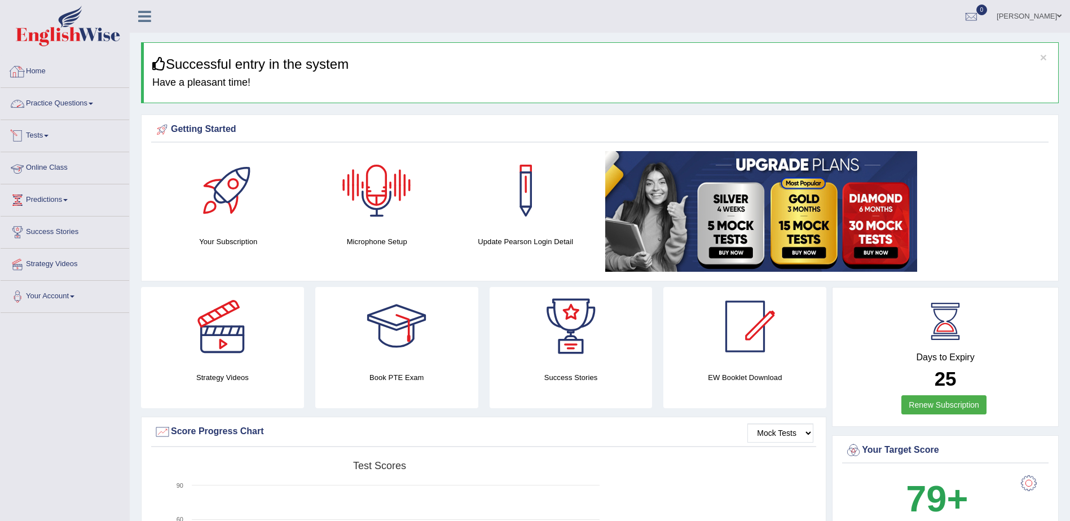  What do you see at coordinates (65, 102) in the screenshot?
I see `a: Practice Questions` at bounding box center [65, 102].